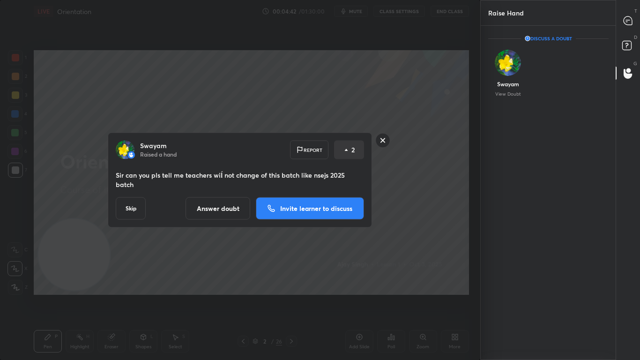 This screenshot has height=360, width=640. I want to click on p: D, so click(635, 37).